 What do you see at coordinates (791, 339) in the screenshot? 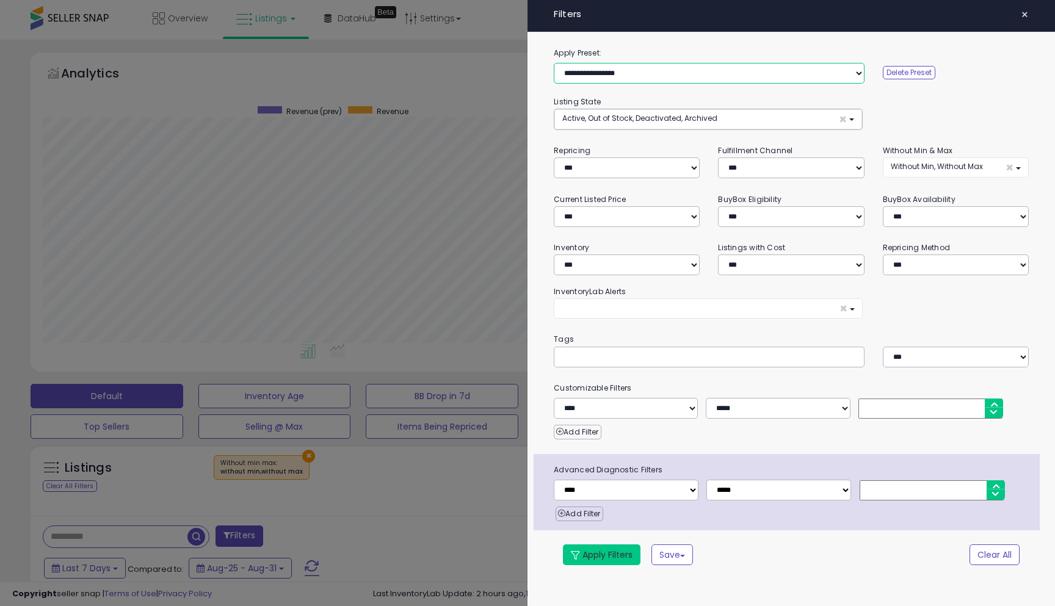
I see `small: Tags` at bounding box center [791, 339].